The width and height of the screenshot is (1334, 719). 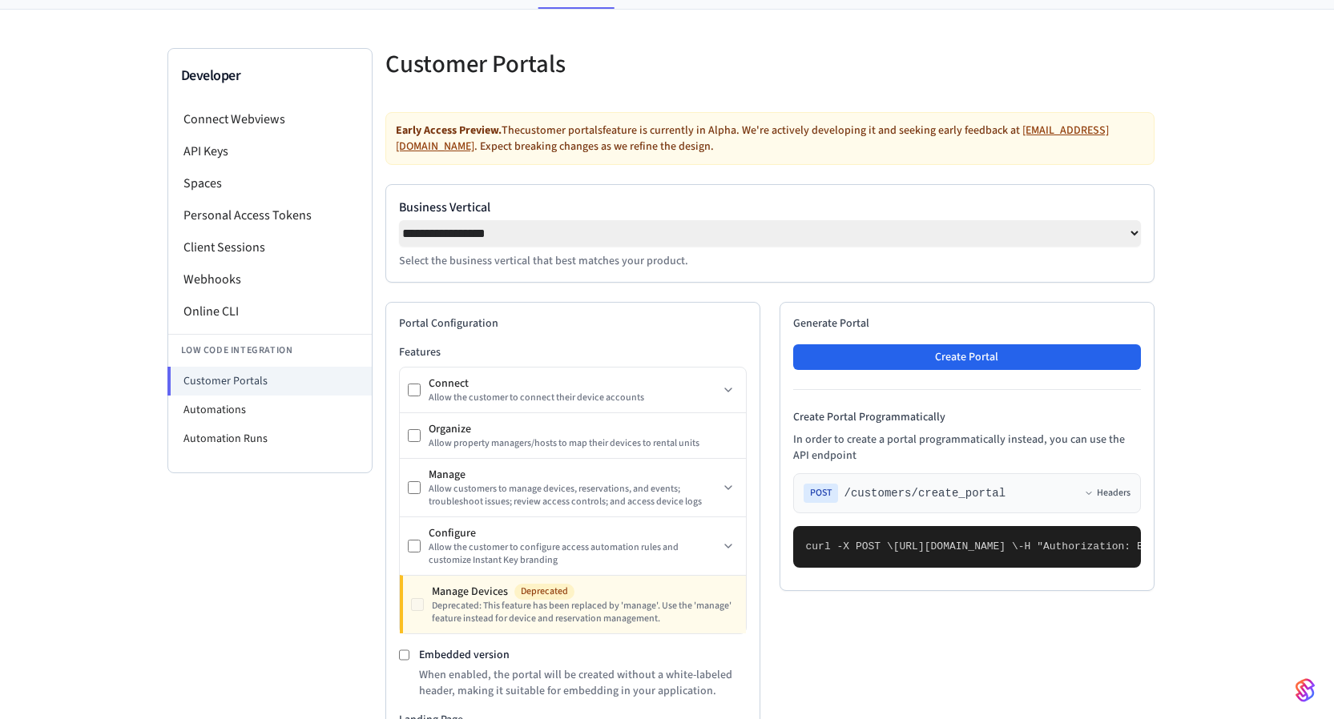 I want to click on h2: Generate Portal, so click(x=967, y=324).